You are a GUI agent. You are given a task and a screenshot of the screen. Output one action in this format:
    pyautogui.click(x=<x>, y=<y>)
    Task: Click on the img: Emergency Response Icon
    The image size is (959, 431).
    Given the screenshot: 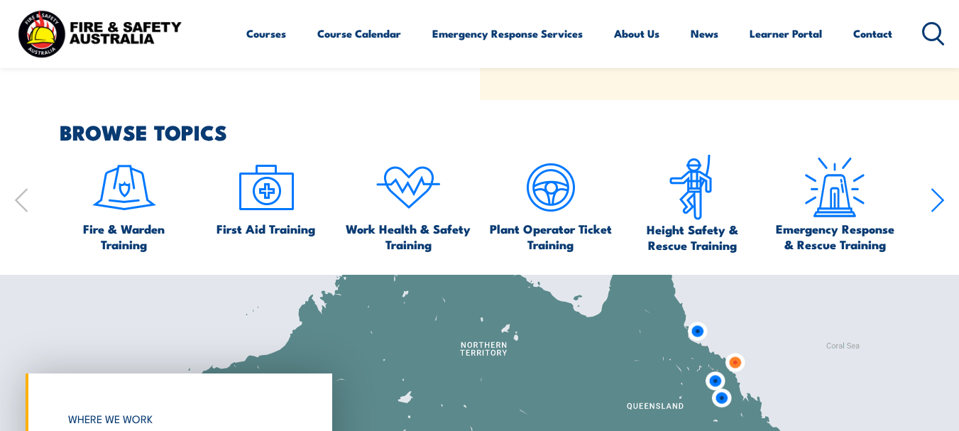 What is the action you would take?
    pyautogui.click(x=835, y=187)
    